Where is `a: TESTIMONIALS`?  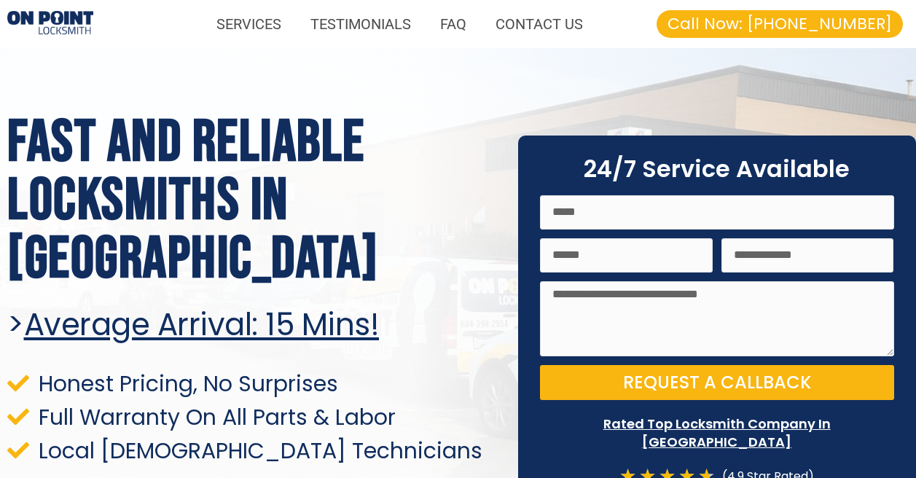
a: TESTIMONIALS is located at coordinates (361, 24).